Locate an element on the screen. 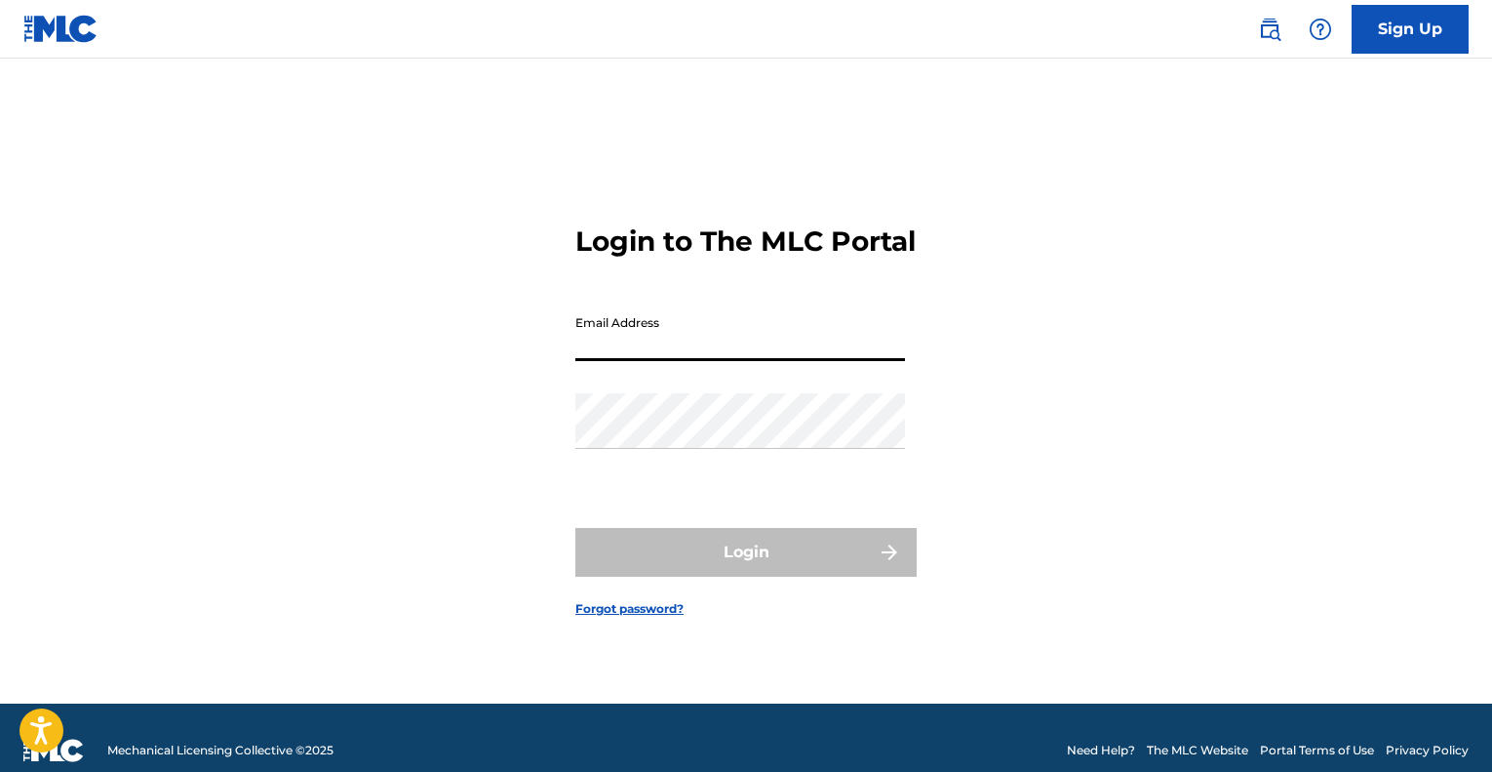  img: help is located at coordinates (1321, 29).